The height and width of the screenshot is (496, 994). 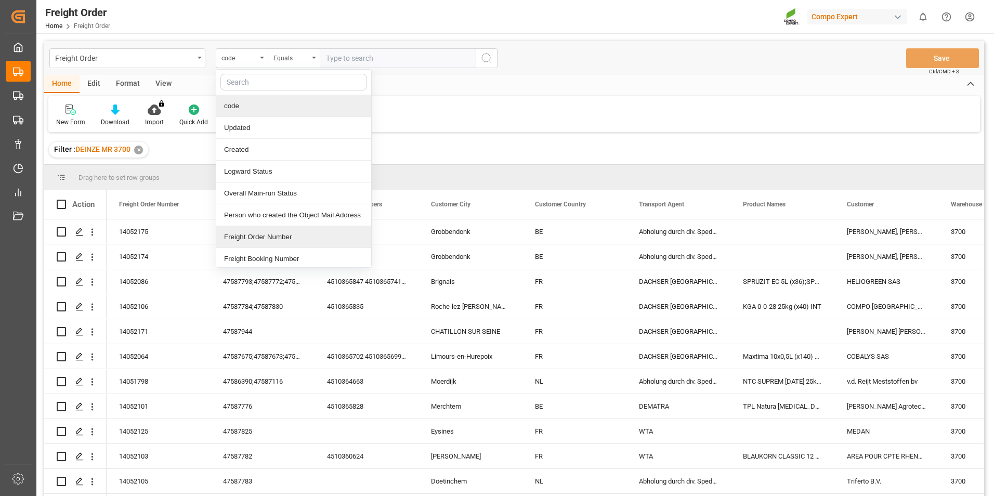 I want to click on div: 47587954, so click(x=262, y=256).